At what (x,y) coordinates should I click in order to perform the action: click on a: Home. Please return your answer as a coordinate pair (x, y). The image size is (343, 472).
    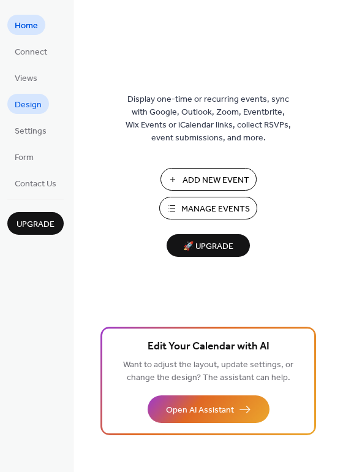
    Looking at the image, I should click on (26, 25).